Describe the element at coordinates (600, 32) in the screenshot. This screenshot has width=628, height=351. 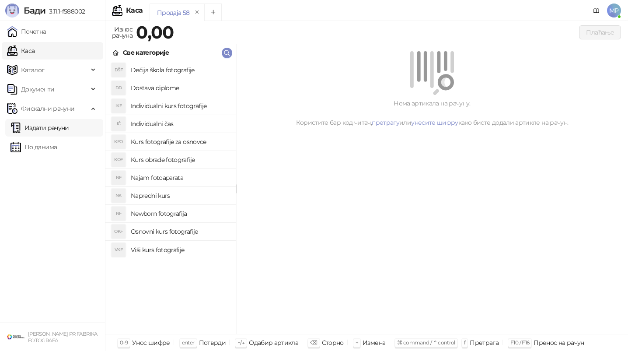
I see `button: Плаћање` at that location.